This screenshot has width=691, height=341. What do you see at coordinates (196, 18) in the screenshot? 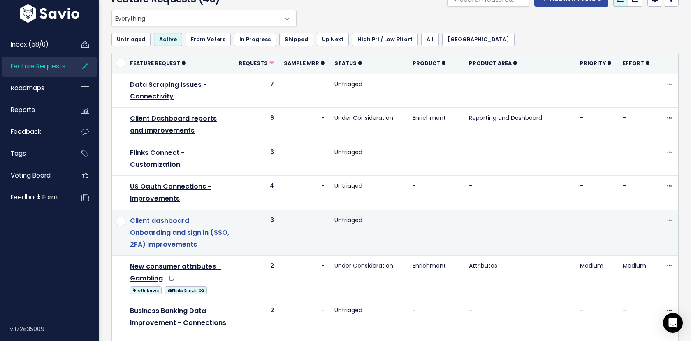
I see `span: Everything` at bounding box center [196, 18].